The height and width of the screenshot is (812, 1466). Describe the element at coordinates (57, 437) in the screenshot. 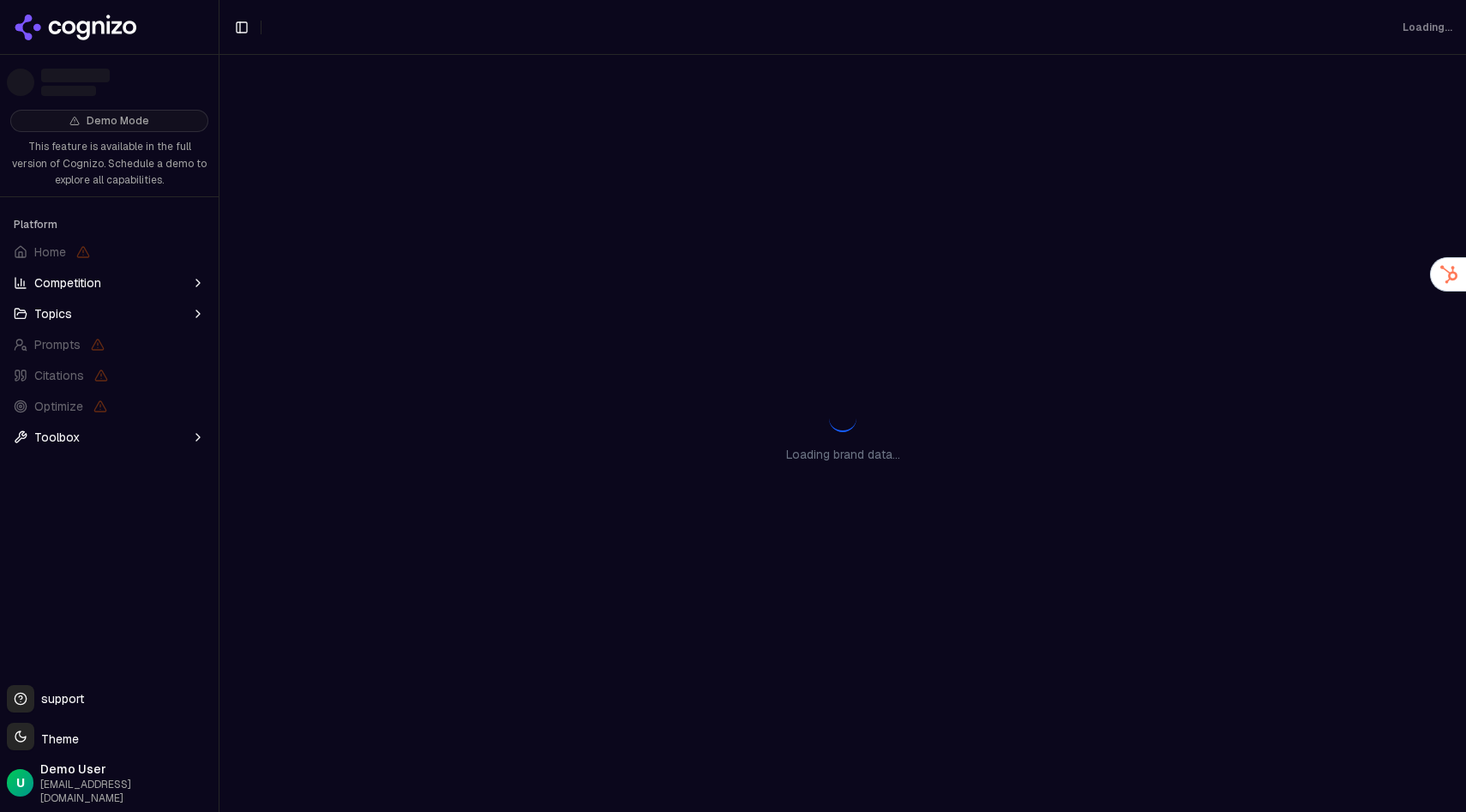

I see `span: Toolbox` at that location.